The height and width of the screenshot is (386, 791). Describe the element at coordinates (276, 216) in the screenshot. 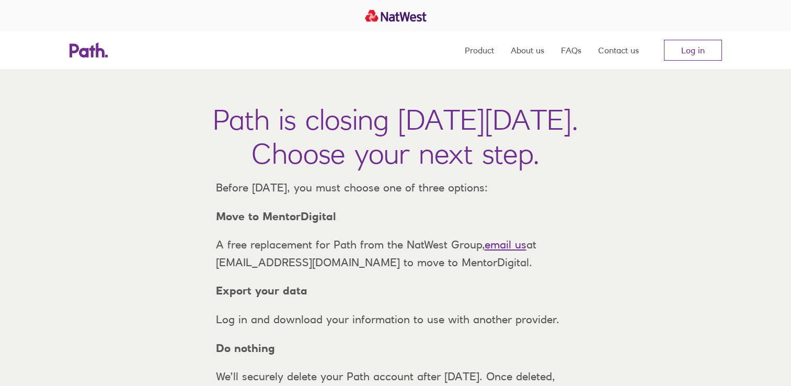

I see `strong: Move to MentorDigital` at that location.